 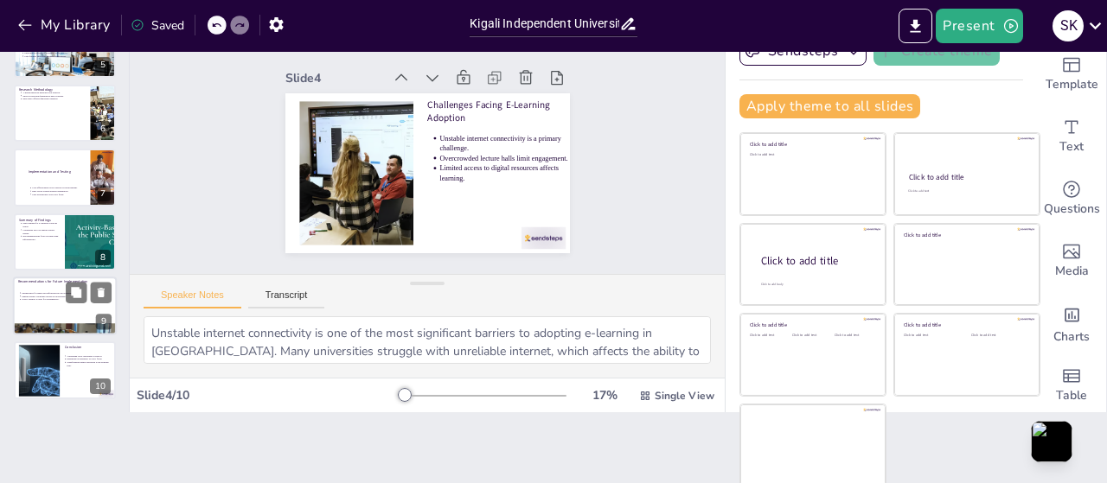 What do you see at coordinates (979, 26) in the screenshot?
I see `button: Present` at bounding box center [979, 26].